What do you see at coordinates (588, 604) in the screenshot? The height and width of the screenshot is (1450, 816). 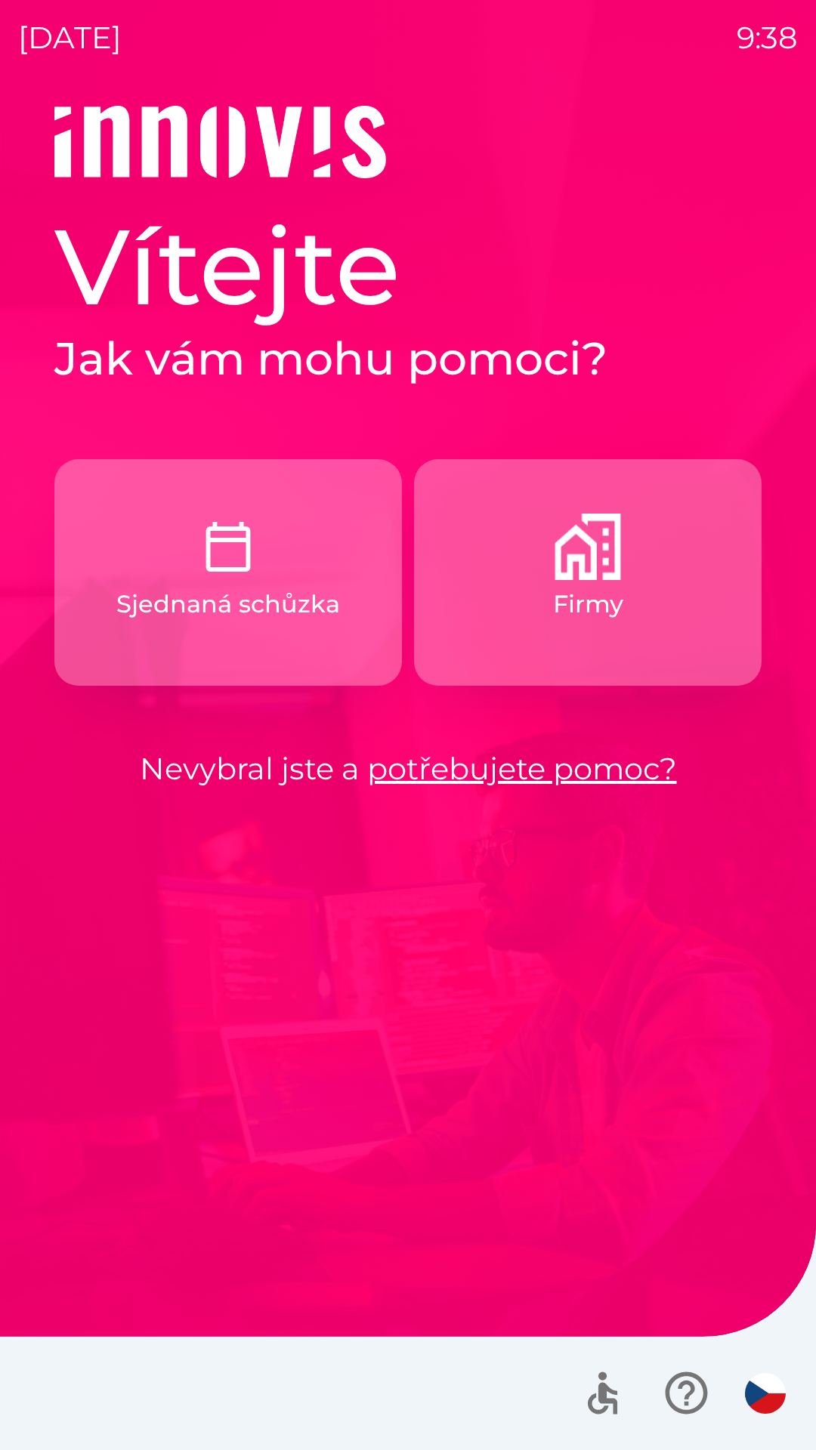 I see `p: Firmy` at bounding box center [588, 604].